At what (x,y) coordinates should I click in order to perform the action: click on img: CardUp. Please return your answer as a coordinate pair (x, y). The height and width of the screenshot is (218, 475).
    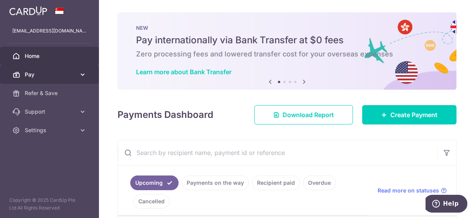
    Looking at the image, I should click on (28, 11).